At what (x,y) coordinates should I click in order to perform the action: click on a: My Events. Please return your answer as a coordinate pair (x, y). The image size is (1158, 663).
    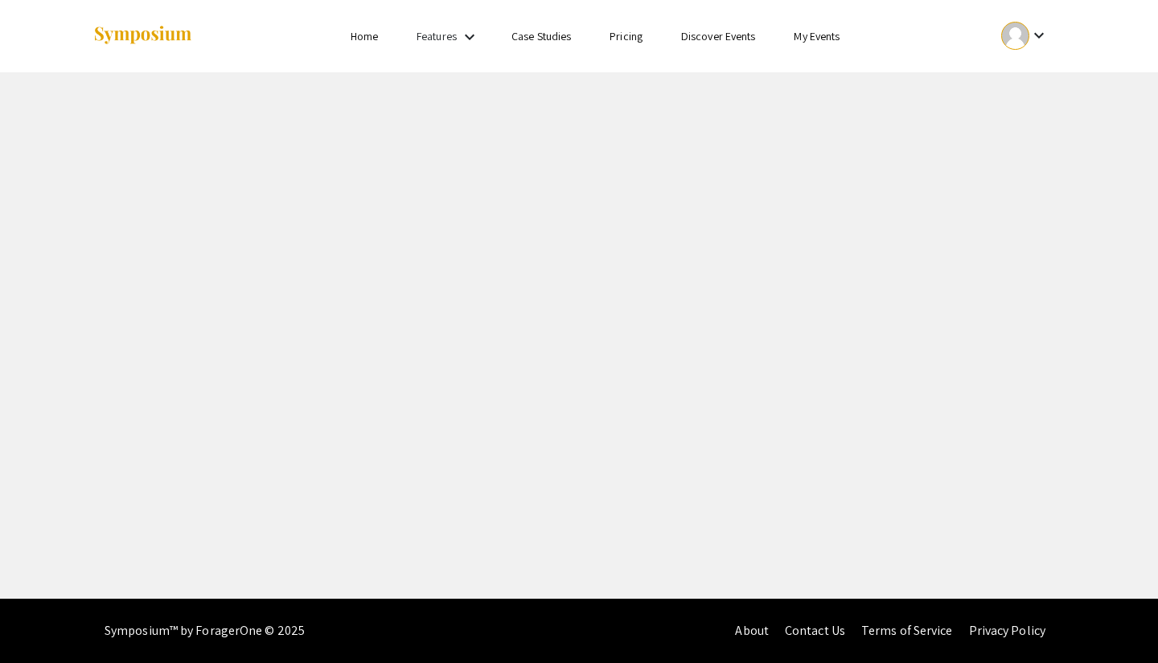
    Looking at the image, I should click on (816, 36).